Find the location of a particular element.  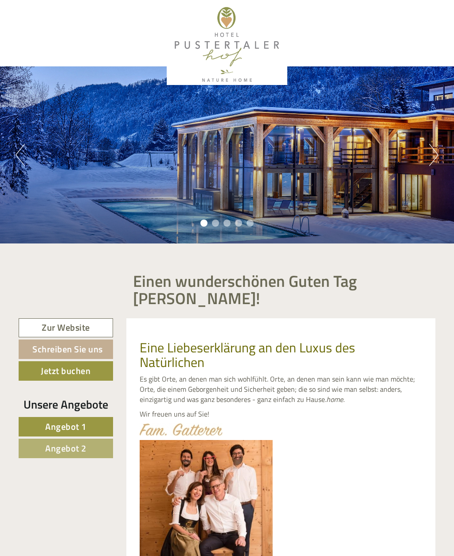

a: Zur Website is located at coordinates (66, 328).